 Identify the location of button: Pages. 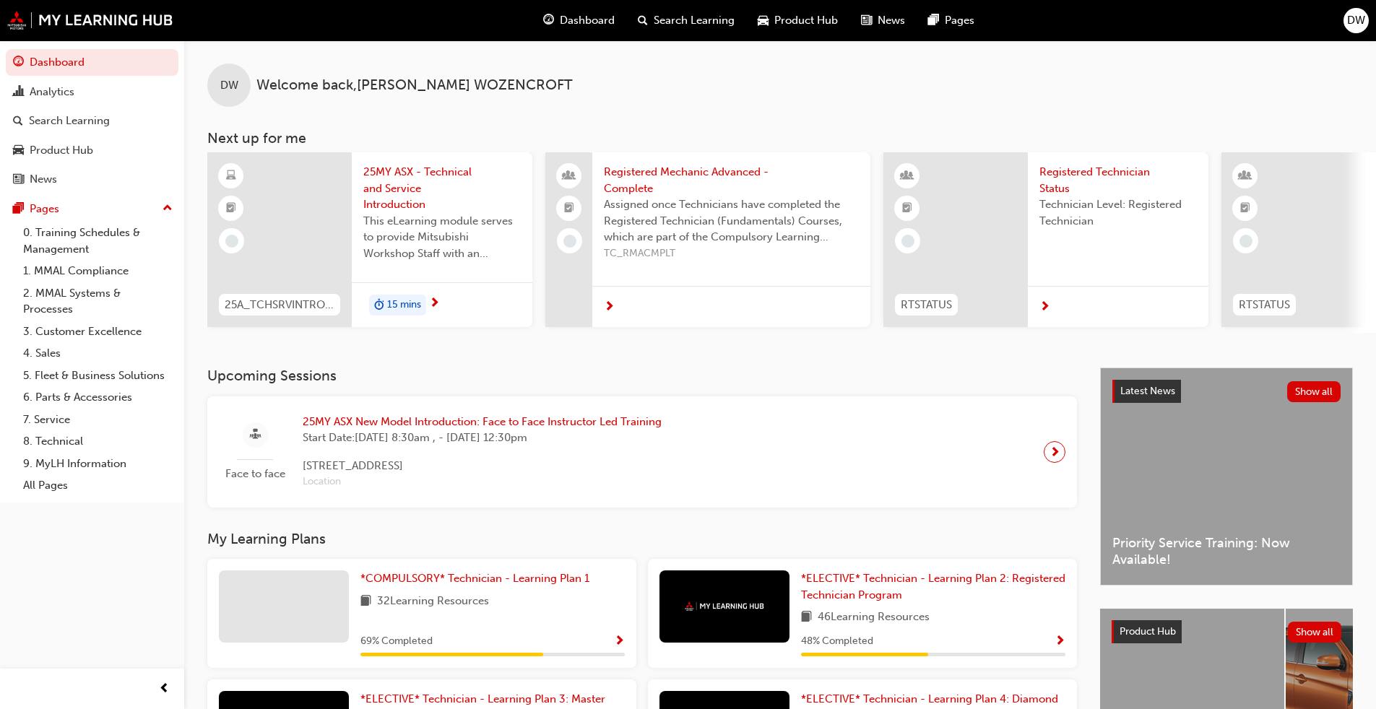
(92, 209).